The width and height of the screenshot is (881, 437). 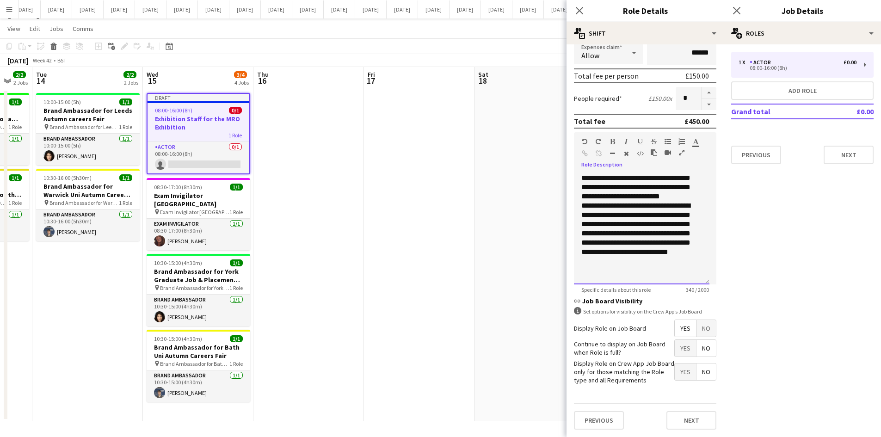 I want to click on span: Brand Ambassador for Leeds Autumn Careers fair, so click(x=84, y=127).